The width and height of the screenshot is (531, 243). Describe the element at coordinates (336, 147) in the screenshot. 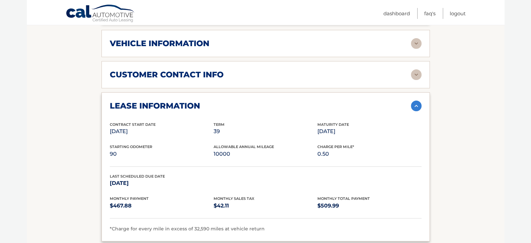

I see `span: Charge Per Mile*` at that location.